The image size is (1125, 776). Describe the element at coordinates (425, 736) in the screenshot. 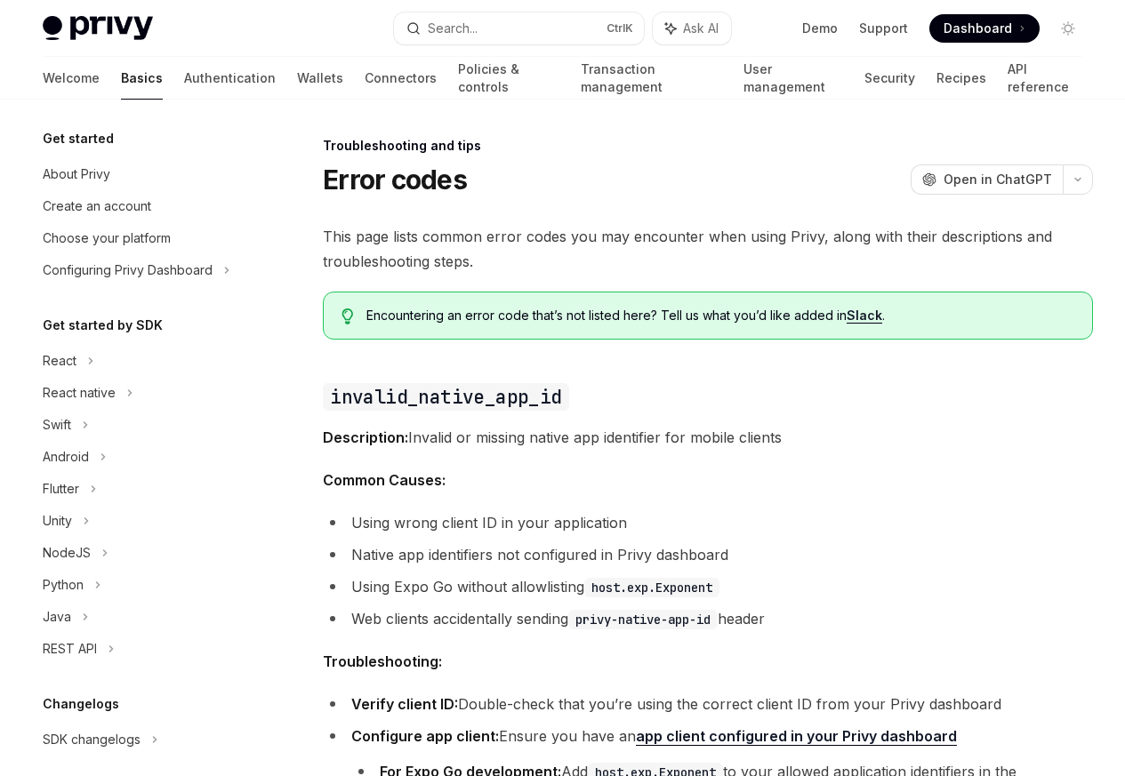

I see `strong: Configure app client:` at that location.